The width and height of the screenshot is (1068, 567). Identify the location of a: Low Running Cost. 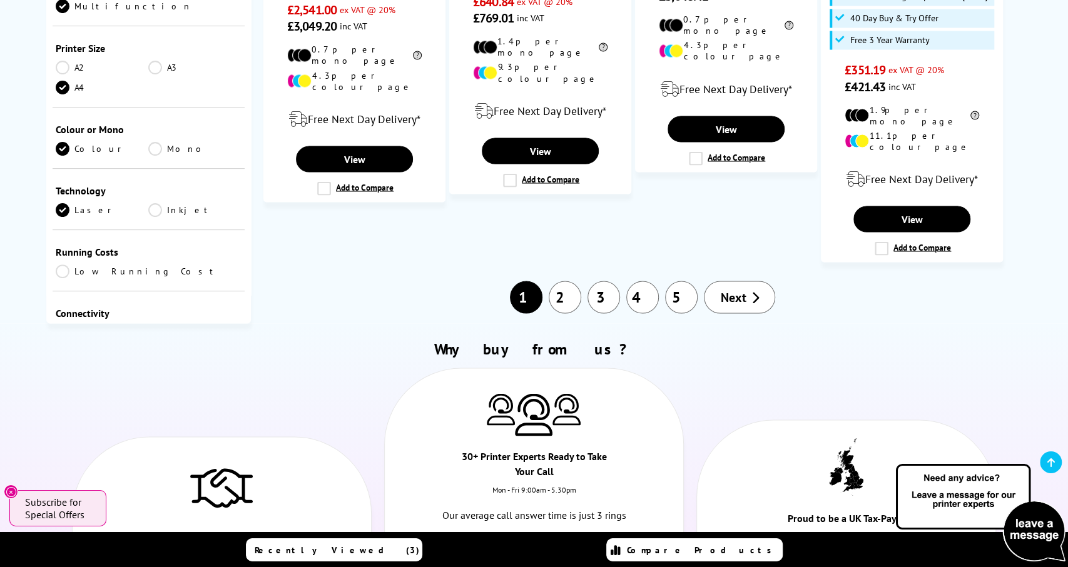
(149, 272).